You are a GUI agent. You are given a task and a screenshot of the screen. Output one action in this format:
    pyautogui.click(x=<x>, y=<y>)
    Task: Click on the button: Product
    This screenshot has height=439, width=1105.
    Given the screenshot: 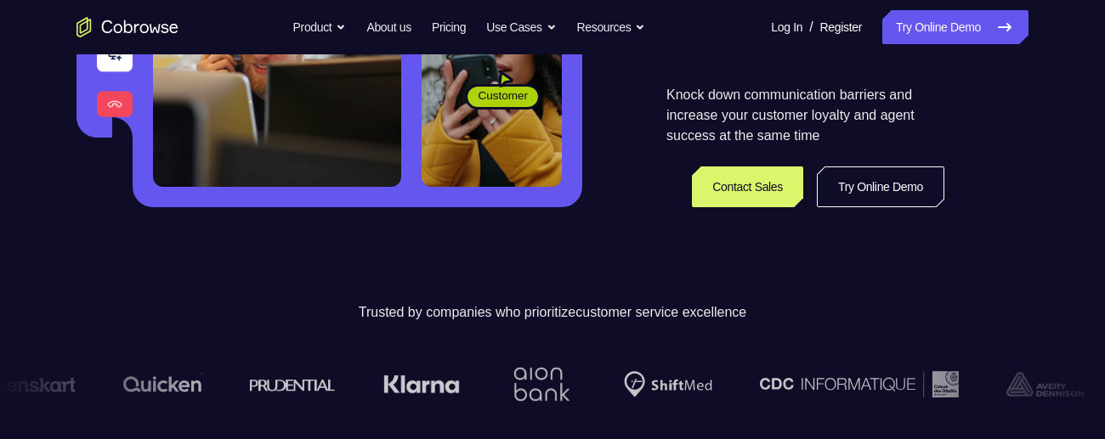 What is the action you would take?
    pyautogui.click(x=320, y=27)
    